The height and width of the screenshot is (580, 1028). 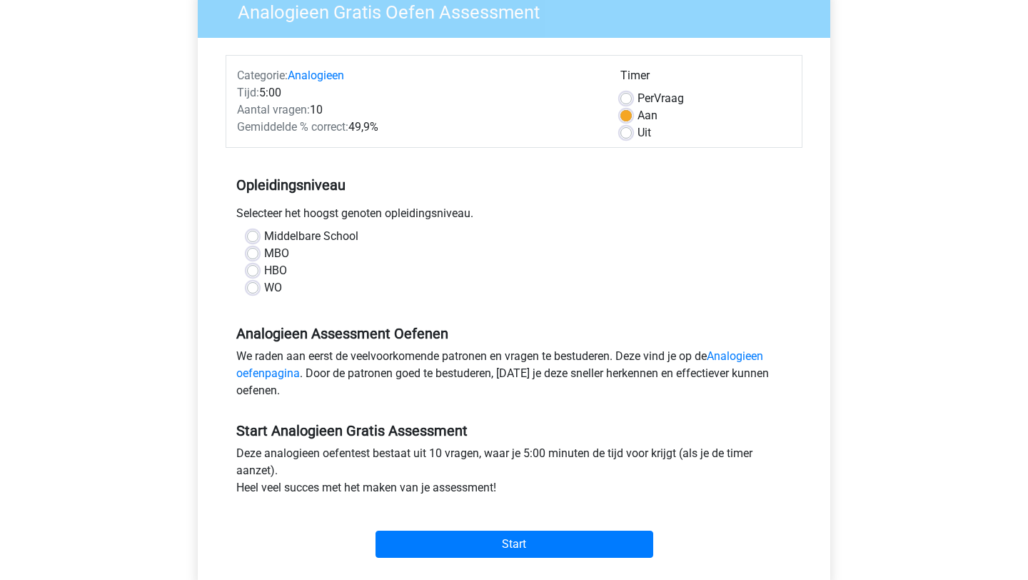 I want to click on div: We raden aan eerst de veelvoorkomende patronen en vragen te bestuderen. Deze vind je op de . Door..., so click(x=514, y=376).